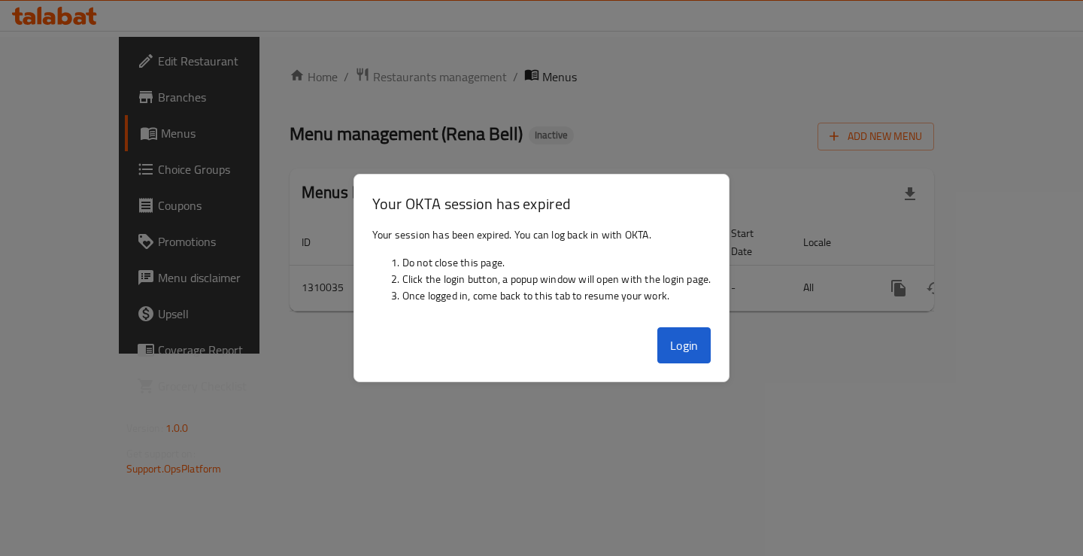 The height and width of the screenshot is (556, 1083). Describe the element at coordinates (685, 345) in the screenshot. I see `button: Login` at that location.